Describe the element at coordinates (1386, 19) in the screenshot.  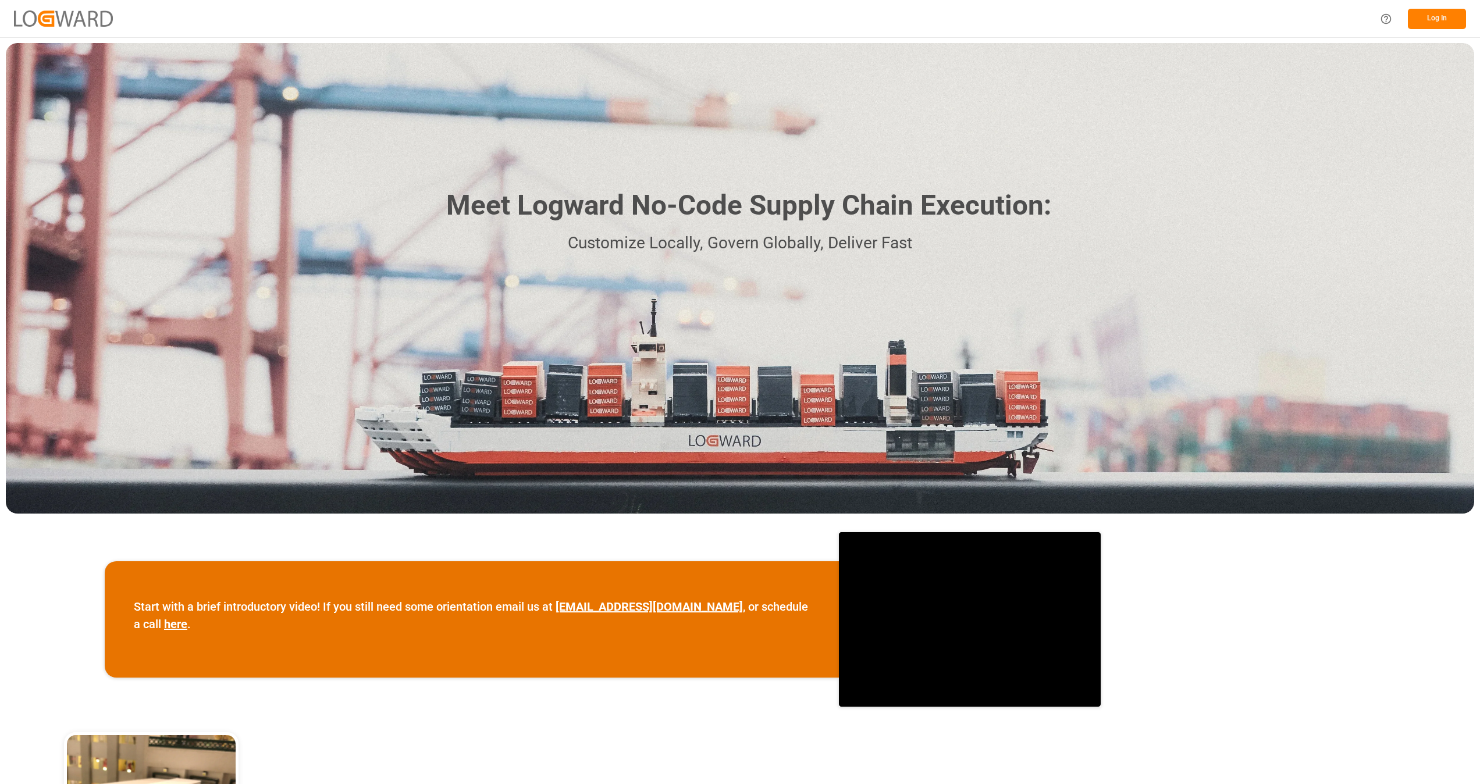
I see `button: Help Center` at that location.